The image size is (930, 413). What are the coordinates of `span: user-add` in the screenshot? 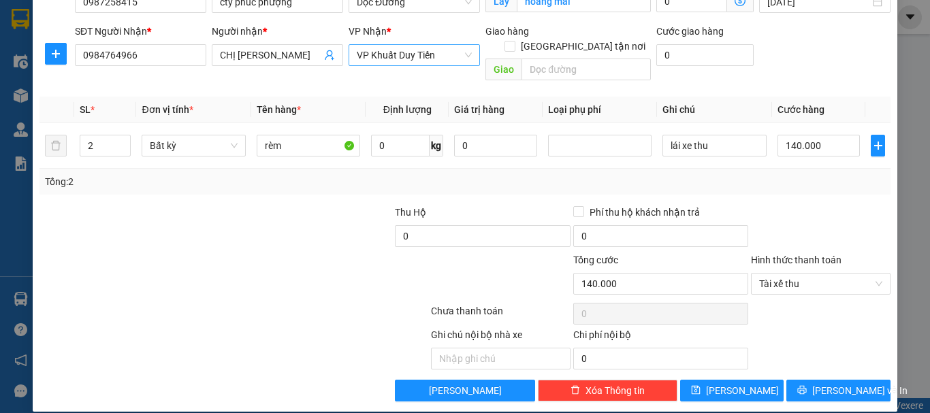 It's located at (329, 55).